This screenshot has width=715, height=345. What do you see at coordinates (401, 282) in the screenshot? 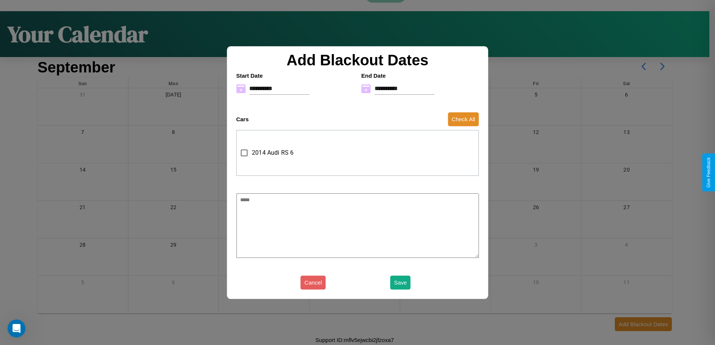
I see `button: Save` at bounding box center [401, 282].